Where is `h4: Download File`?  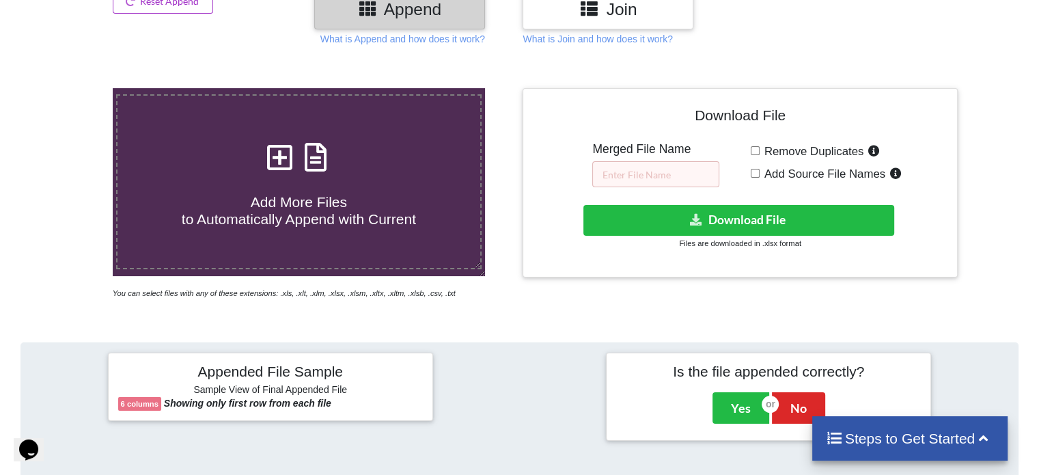 h4: Download File is located at coordinates (739, 117).